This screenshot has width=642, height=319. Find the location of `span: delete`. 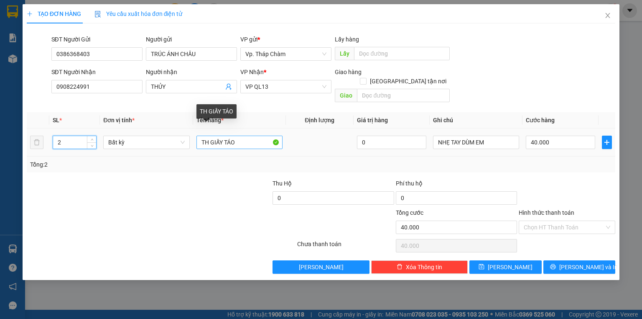

span: delete is located at coordinates (400, 267).